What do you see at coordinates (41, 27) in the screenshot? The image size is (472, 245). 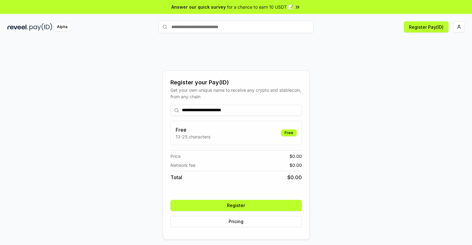 I see `img: pay_id` at bounding box center [41, 27].